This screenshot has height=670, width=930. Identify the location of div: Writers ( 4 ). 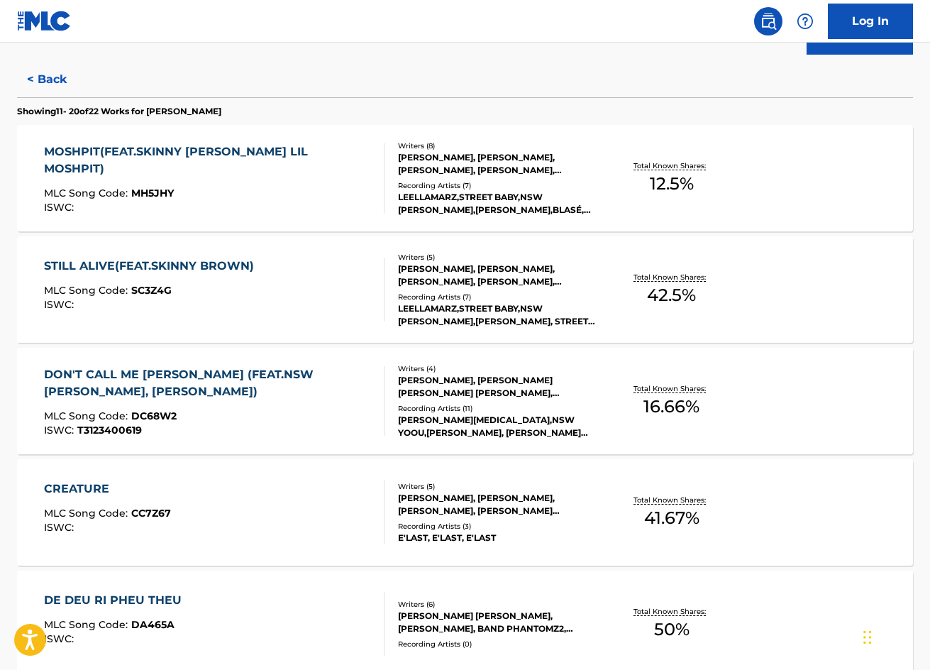
(498, 368).